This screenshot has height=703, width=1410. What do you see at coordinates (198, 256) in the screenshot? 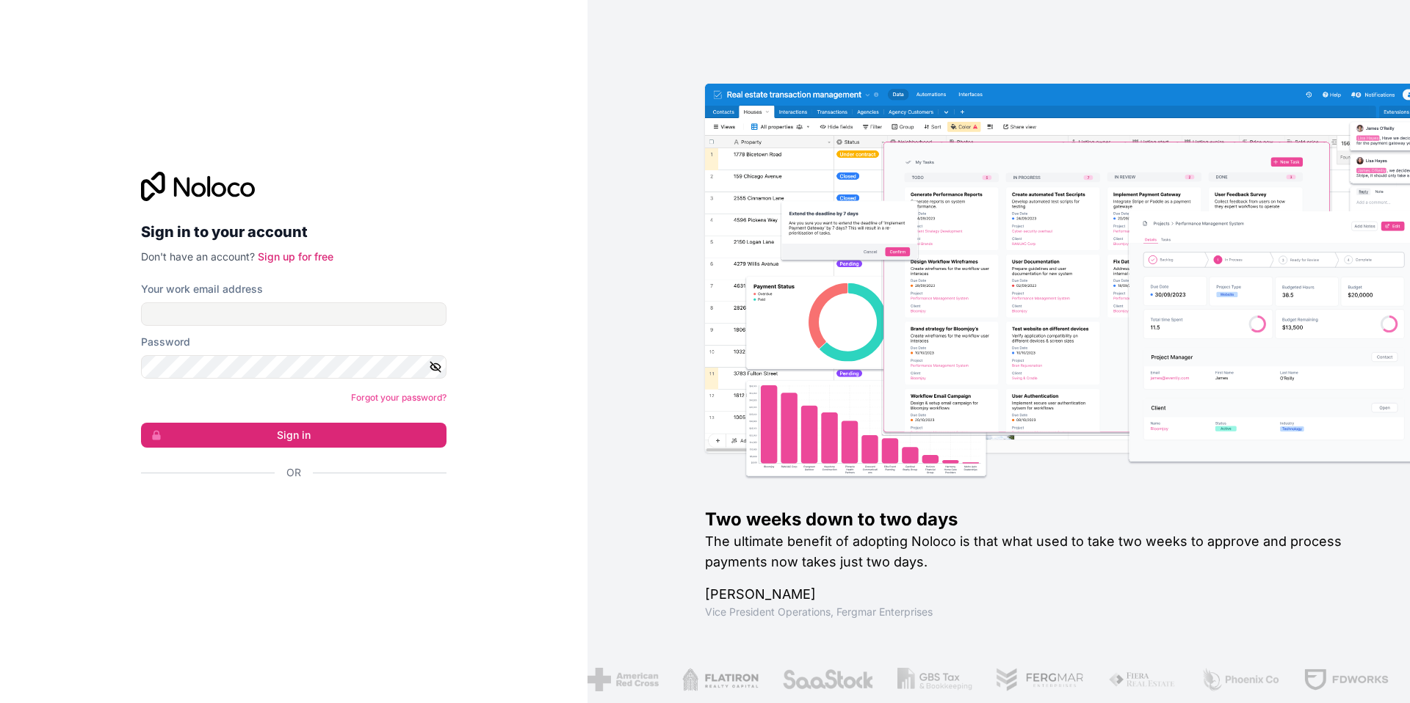
I see `span: Don't have an account?` at bounding box center [198, 256].